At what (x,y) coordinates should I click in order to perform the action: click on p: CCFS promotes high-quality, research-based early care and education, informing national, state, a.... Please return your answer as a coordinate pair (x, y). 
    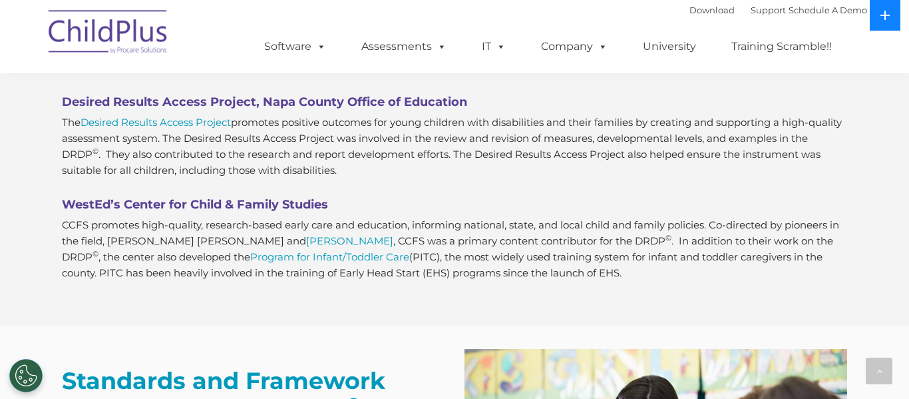
    Looking at the image, I should click on (455, 249).